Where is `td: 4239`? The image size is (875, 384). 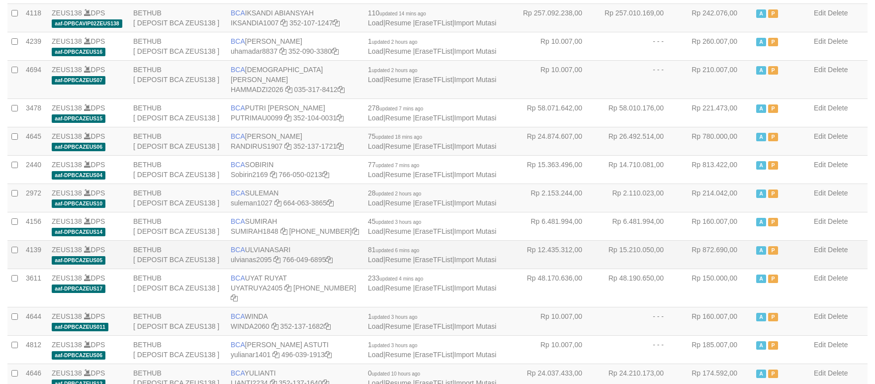
td: 4239 is located at coordinates (35, 46).